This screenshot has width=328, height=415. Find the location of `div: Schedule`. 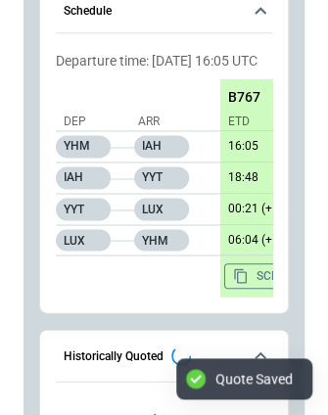

div: Schedule is located at coordinates (163, 174).